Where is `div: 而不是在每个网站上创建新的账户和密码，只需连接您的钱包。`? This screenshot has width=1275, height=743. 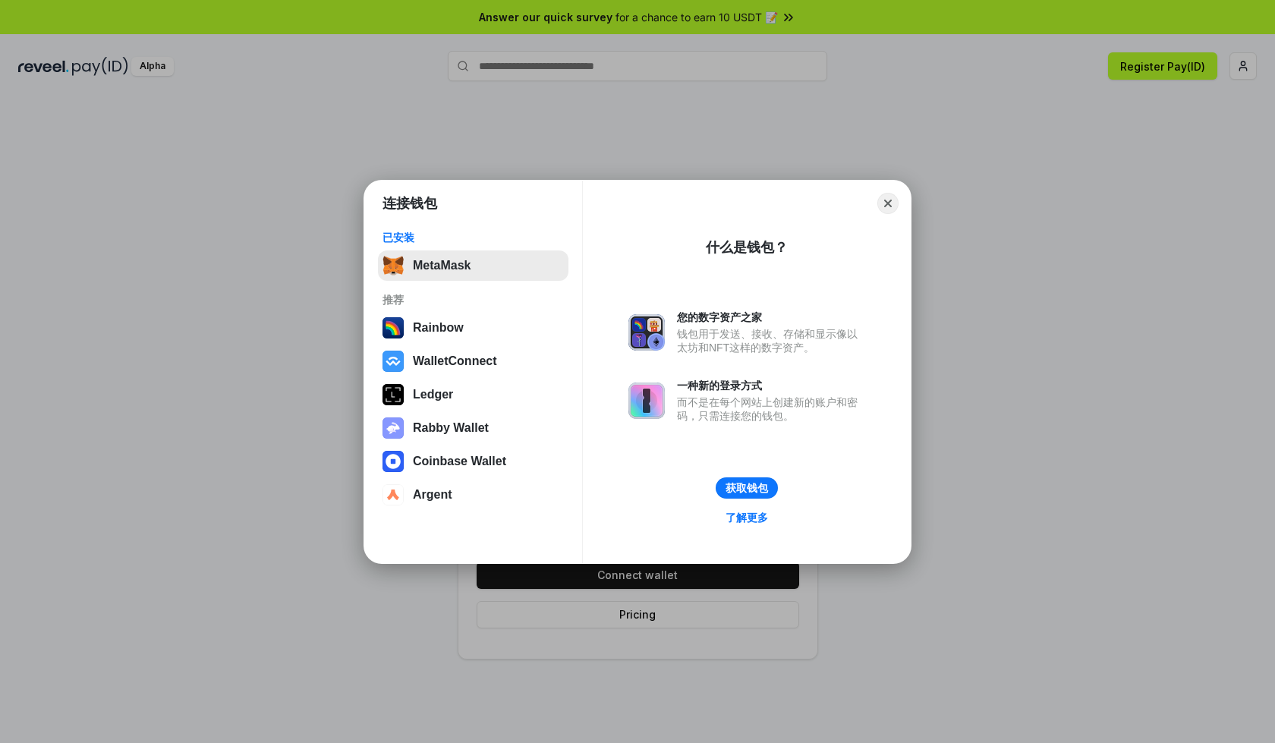 div: 而不是在每个网站上创建新的账户和密码，只需连接您的钱包。 is located at coordinates (771, 409).